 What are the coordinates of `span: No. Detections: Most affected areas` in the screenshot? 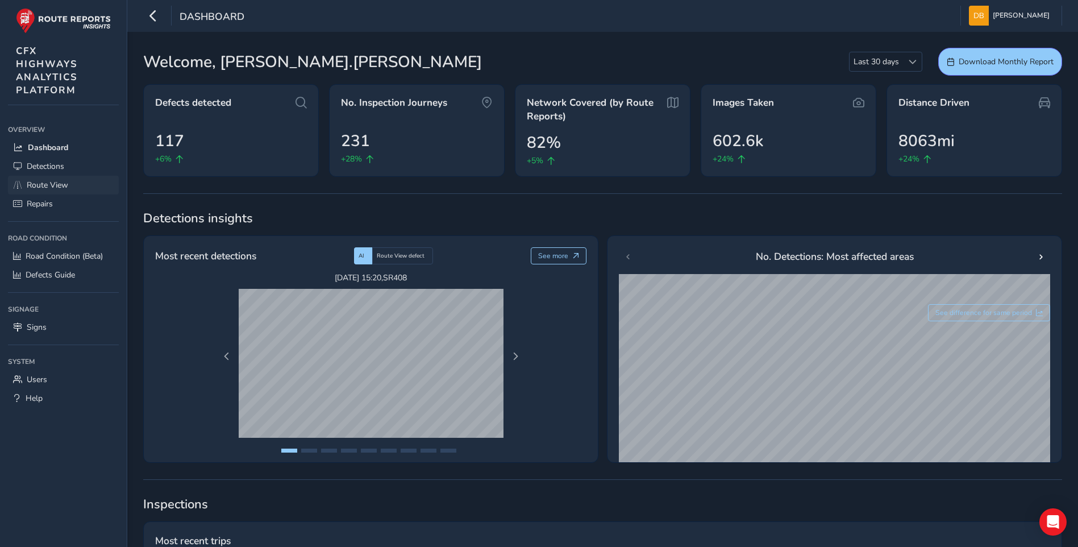 It's located at (835, 256).